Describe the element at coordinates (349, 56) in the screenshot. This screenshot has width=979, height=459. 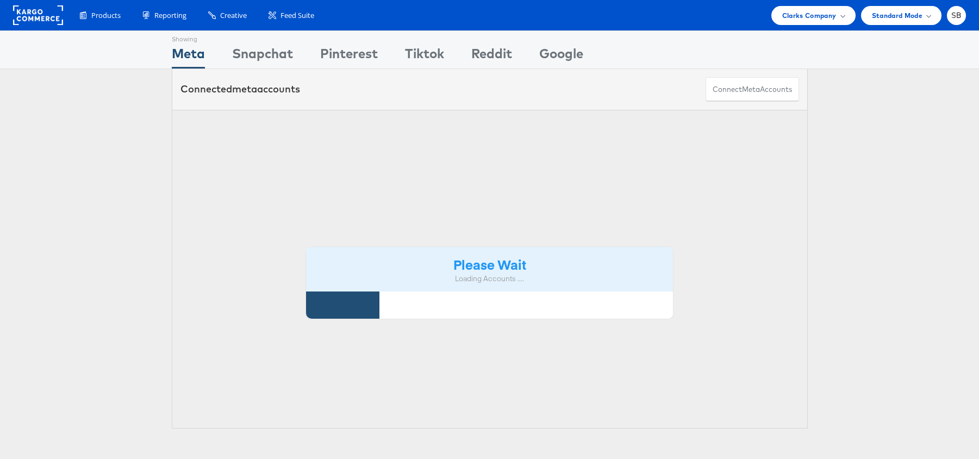
I see `div: Pinterest` at that location.